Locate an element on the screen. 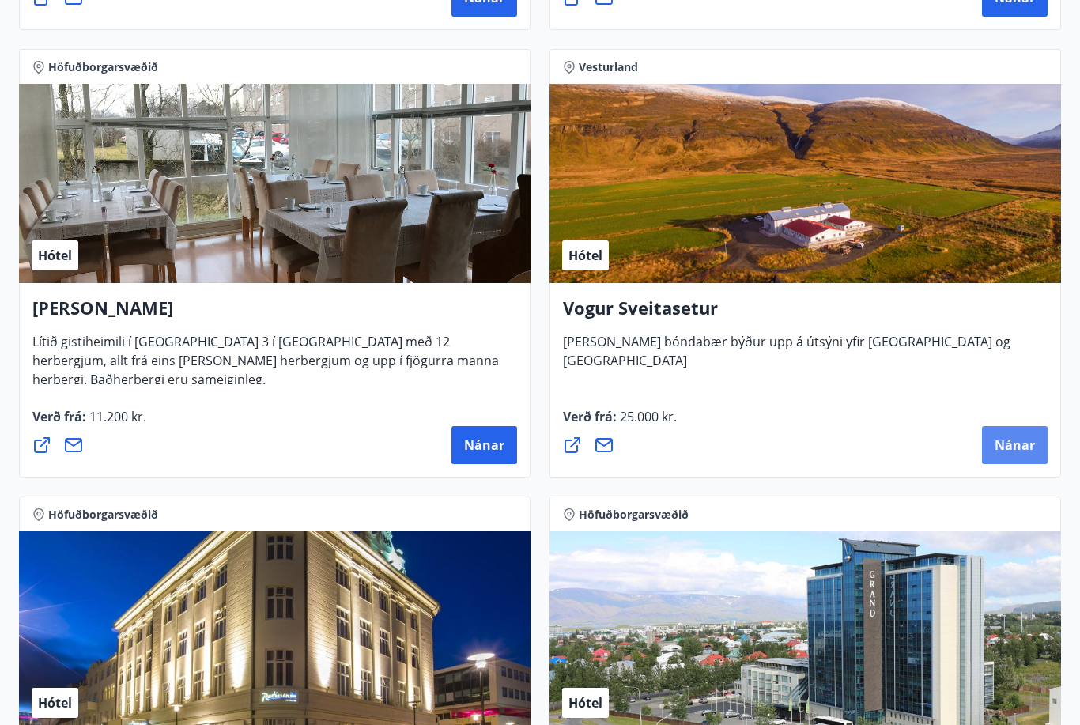  span: Vesturland is located at coordinates (608, 68).